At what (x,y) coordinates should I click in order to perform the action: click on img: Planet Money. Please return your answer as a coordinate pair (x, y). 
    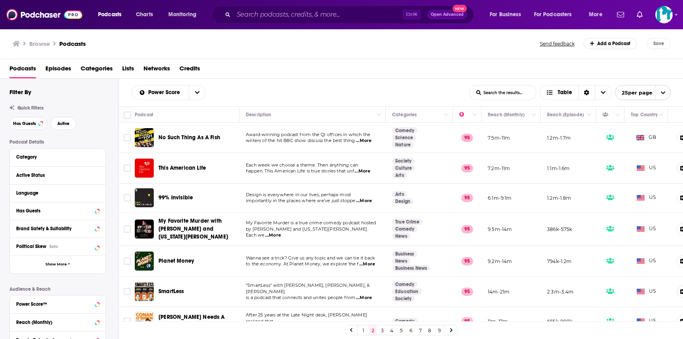
    Looking at the image, I should click on (144, 261).